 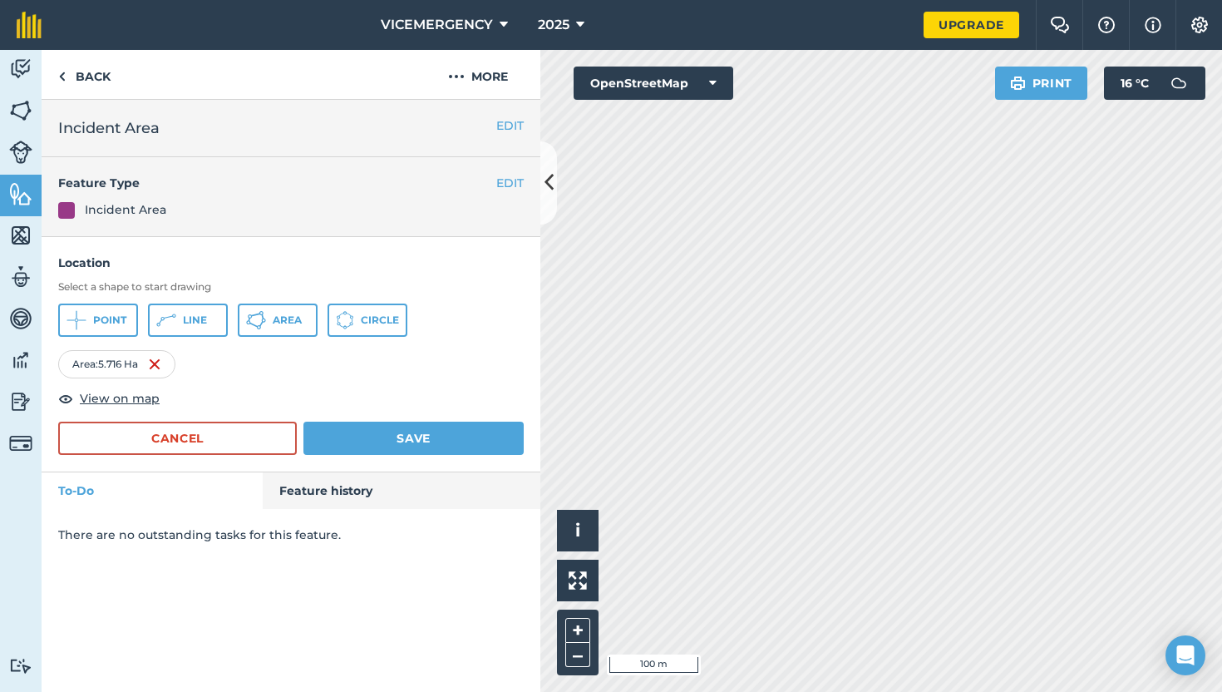 What do you see at coordinates (116, 364) in the screenshot?
I see `div: Area : 5.716 Ha` at bounding box center [116, 364].